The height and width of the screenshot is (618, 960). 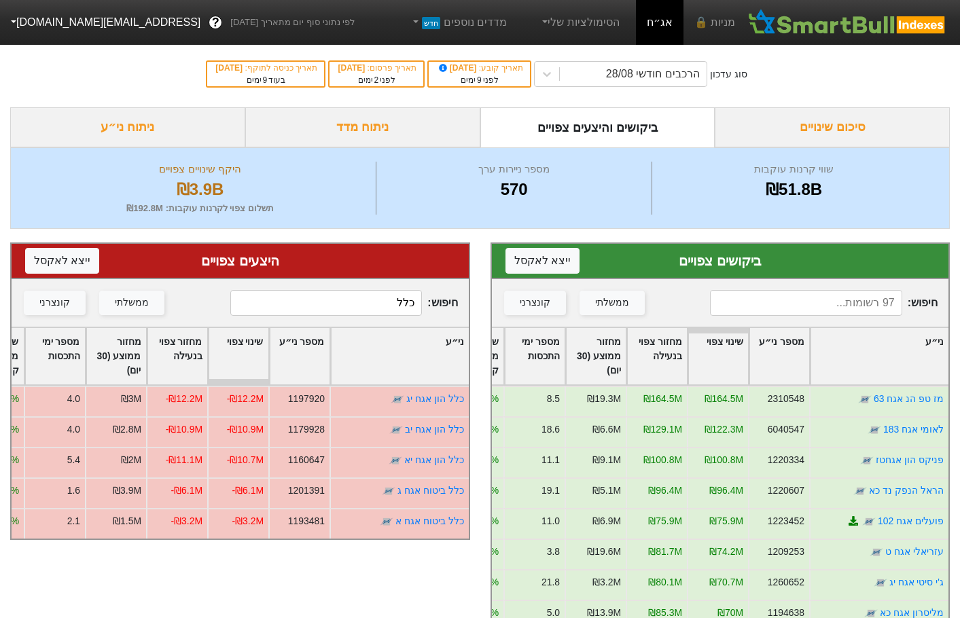 I want to click on div: -₪10.7M, so click(x=244, y=460).